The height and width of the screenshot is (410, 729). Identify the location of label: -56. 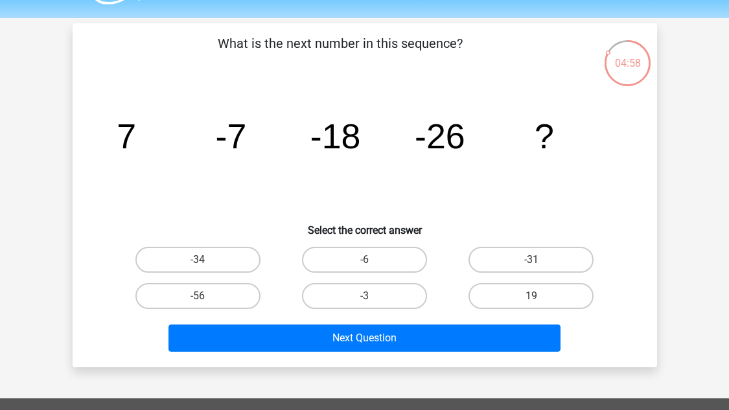
(198, 296).